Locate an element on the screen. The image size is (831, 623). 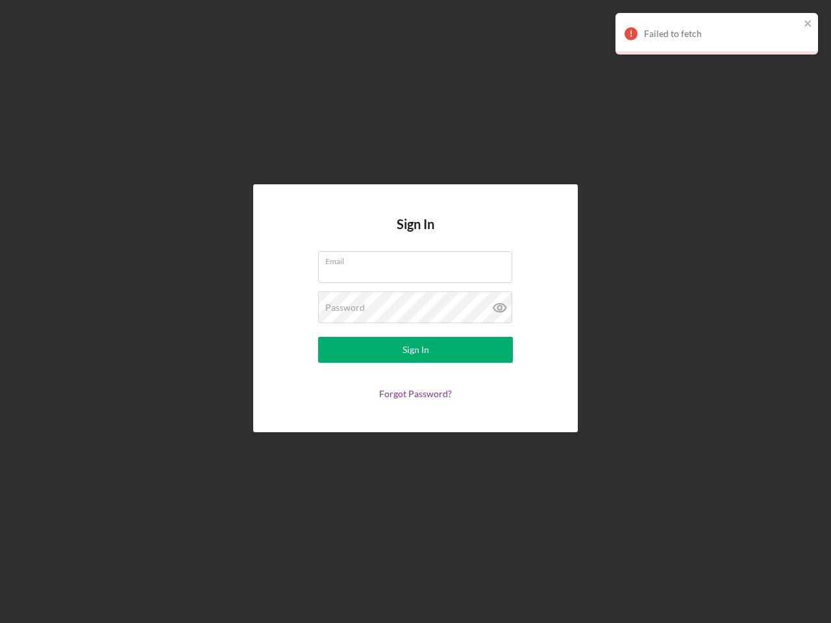
label: Password is located at coordinates (345, 308).